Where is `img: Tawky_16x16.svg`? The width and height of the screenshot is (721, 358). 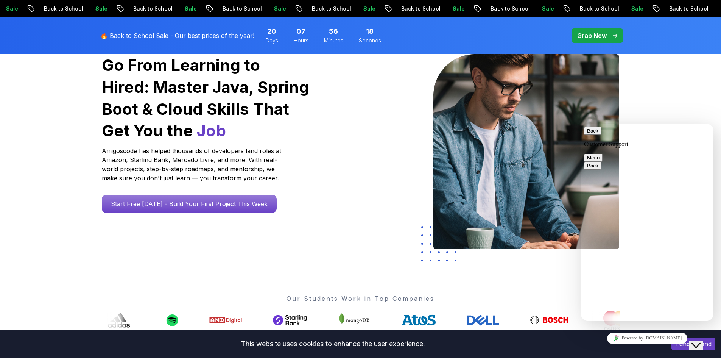 img: Tawky_16x16.svg is located at coordinates (35, 8).